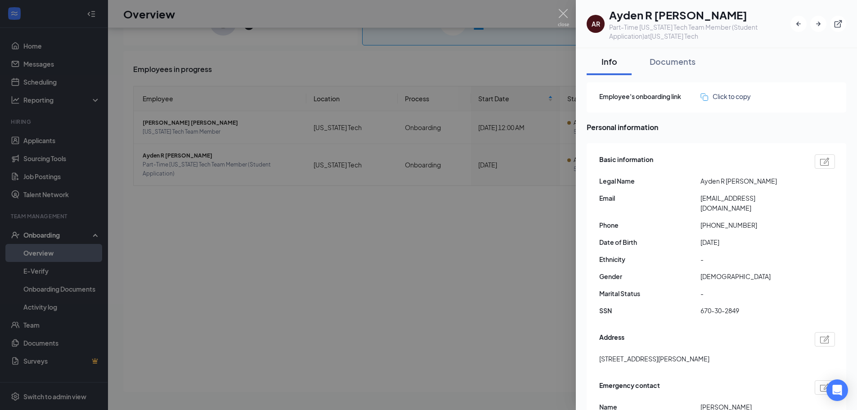 Image resolution: width=857 pixels, height=410 pixels. Describe the element at coordinates (629, 387) in the screenshot. I see `span: Emergency contact` at that location.